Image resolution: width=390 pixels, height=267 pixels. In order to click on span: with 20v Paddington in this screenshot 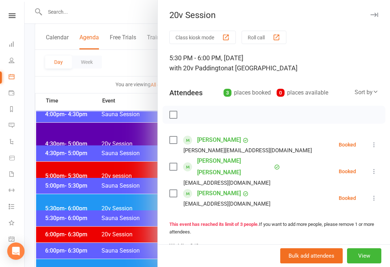, I will do `click(199, 68)`.